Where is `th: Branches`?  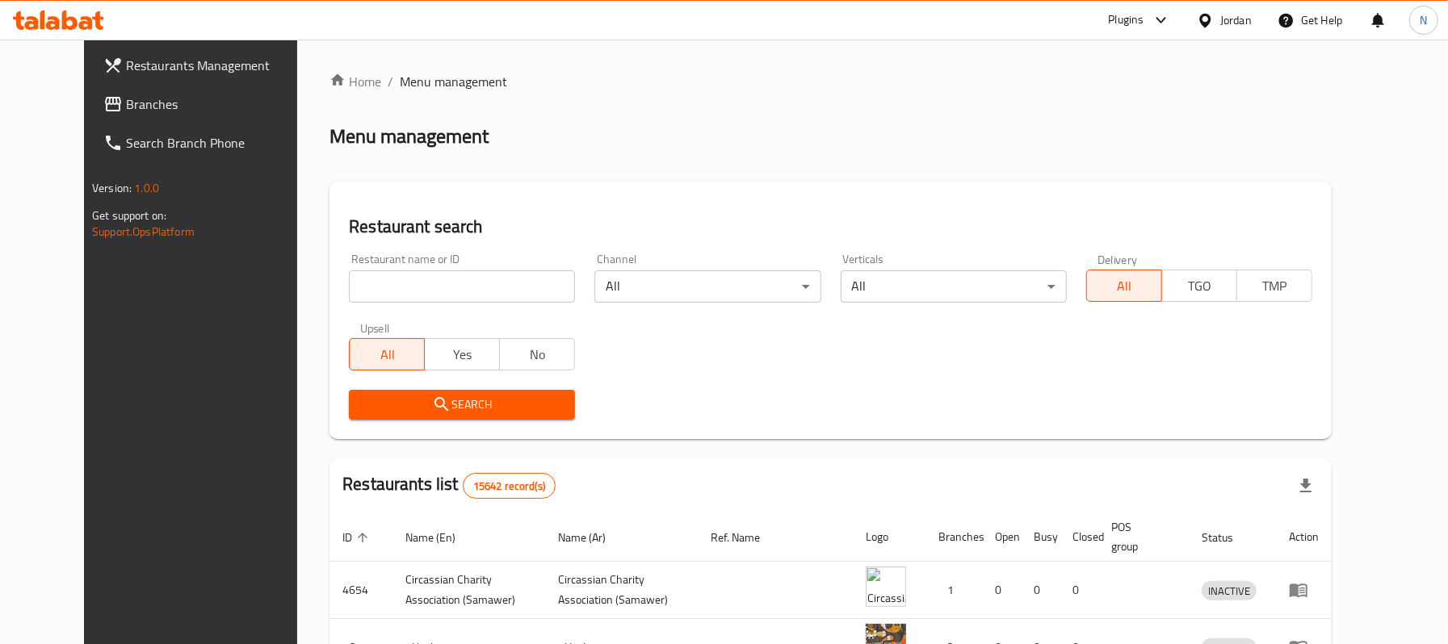
th: Branches is located at coordinates (953, 537).